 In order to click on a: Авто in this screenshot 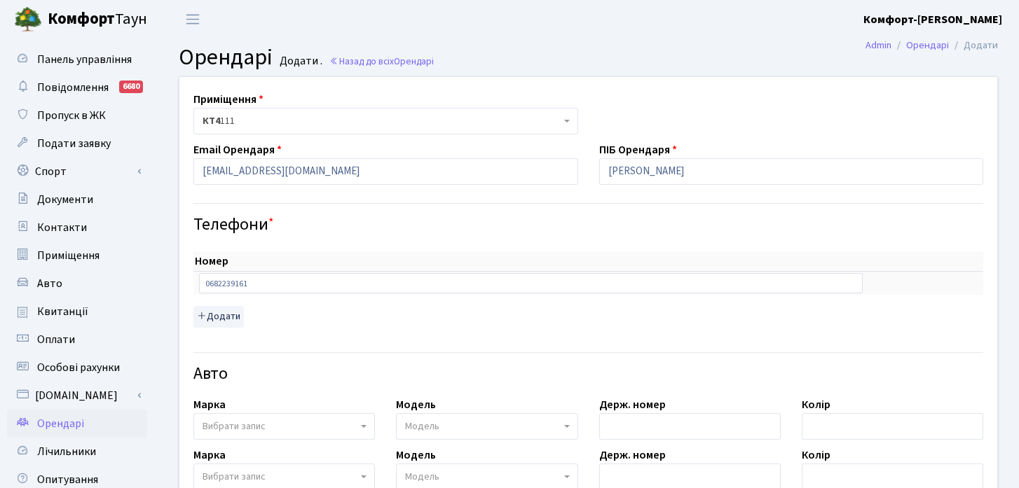, I will do `click(77, 284)`.